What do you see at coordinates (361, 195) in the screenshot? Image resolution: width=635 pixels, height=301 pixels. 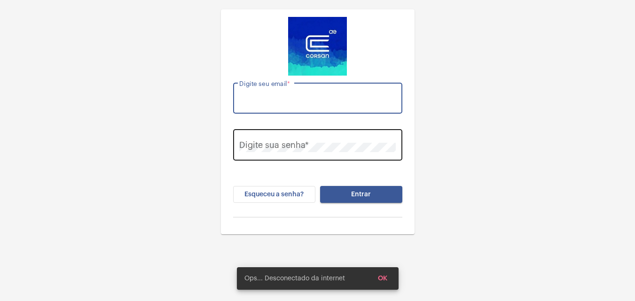 I see `button: Entrar` at bounding box center [361, 195].